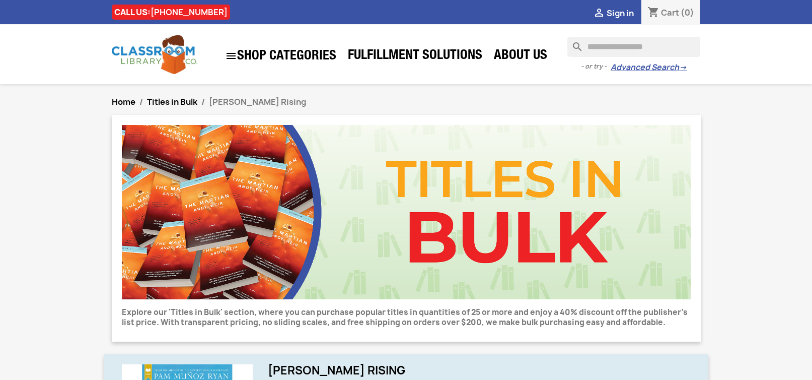 Image resolution: width=812 pixels, height=380 pixels. What do you see at coordinates (123, 102) in the screenshot?
I see `span: Home` at bounding box center [123, 102].